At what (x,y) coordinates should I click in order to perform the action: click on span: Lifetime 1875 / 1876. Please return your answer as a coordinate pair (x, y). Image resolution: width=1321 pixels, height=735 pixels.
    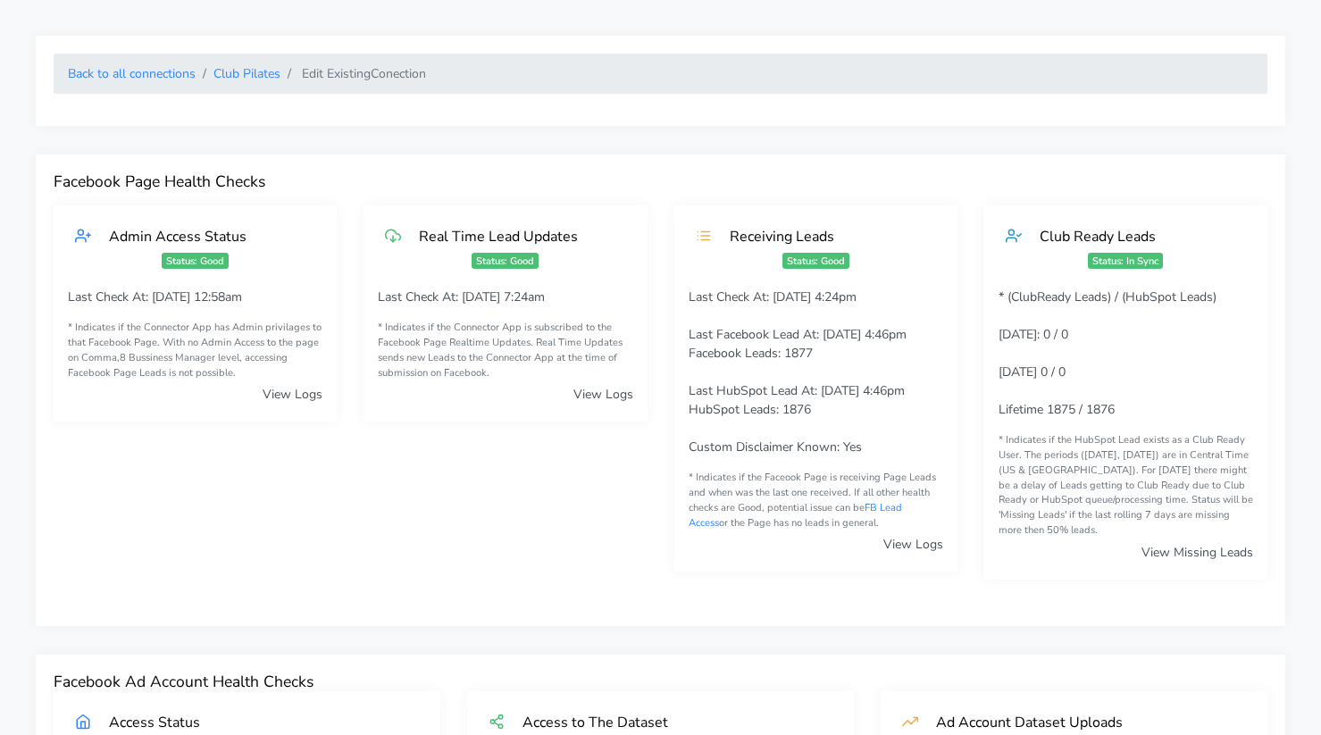
    Looking at the image, I should click on (1057, 409).